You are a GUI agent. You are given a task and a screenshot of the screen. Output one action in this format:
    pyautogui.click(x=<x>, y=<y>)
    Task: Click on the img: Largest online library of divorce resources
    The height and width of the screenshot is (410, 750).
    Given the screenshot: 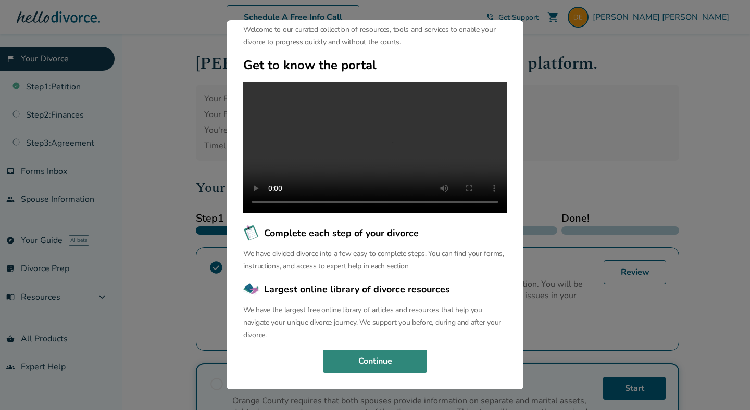 What is the action you would take?
    pyautogui.click(x=252, y=290)
    